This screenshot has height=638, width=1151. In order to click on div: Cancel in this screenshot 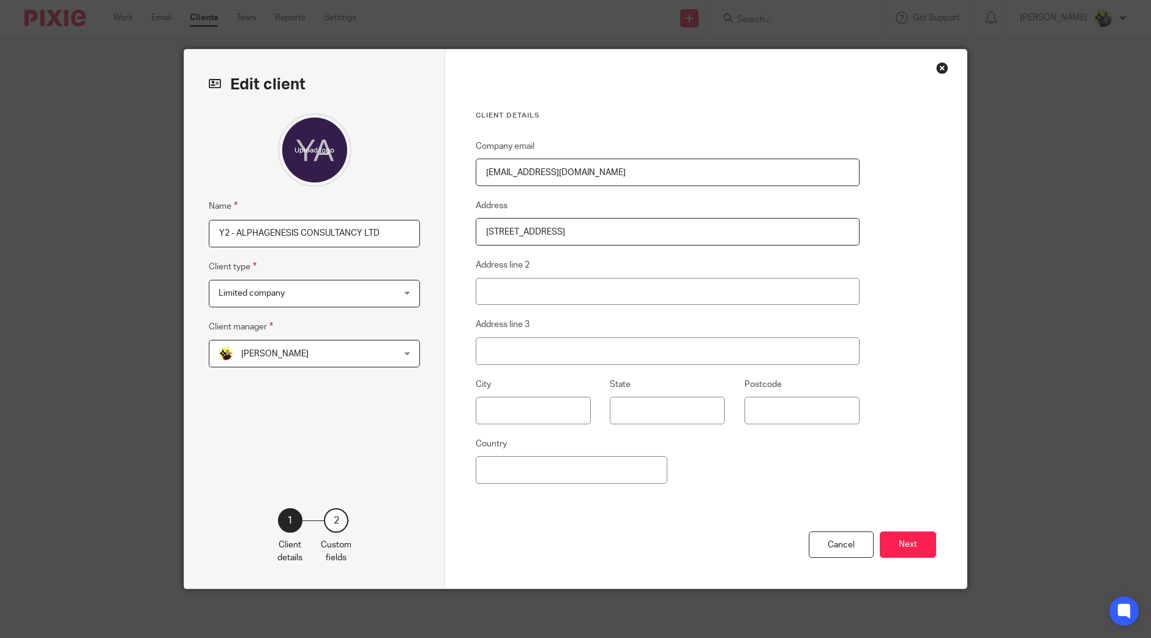, I will do `click(841, 544)`.